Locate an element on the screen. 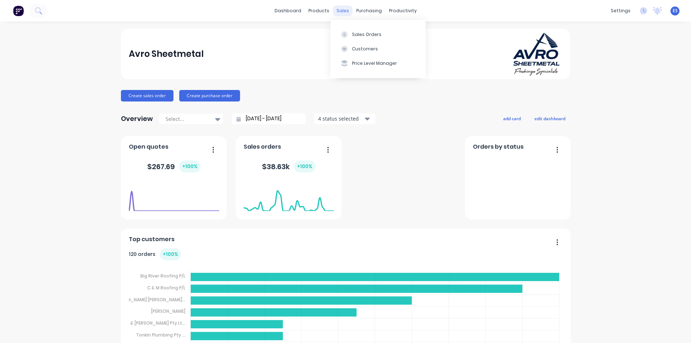 This screenshot has width=691, height=343. button: edit dashboard is located at coordinates (550, 118).